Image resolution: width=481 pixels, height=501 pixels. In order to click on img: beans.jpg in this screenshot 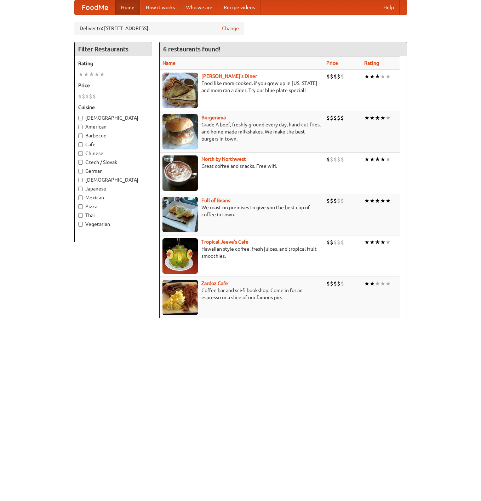, I will do `click(180, 215)`.